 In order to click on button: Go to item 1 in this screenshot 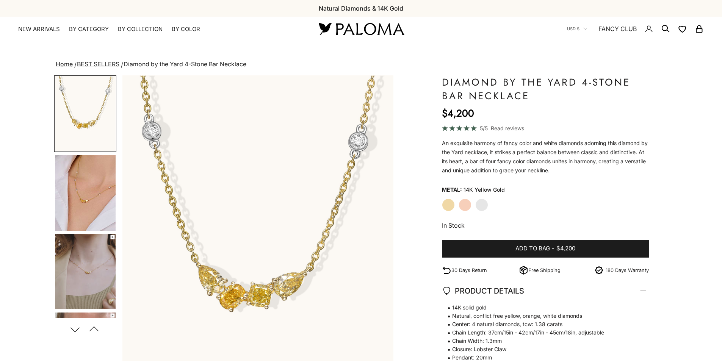, I will do `click(85, 114)`.